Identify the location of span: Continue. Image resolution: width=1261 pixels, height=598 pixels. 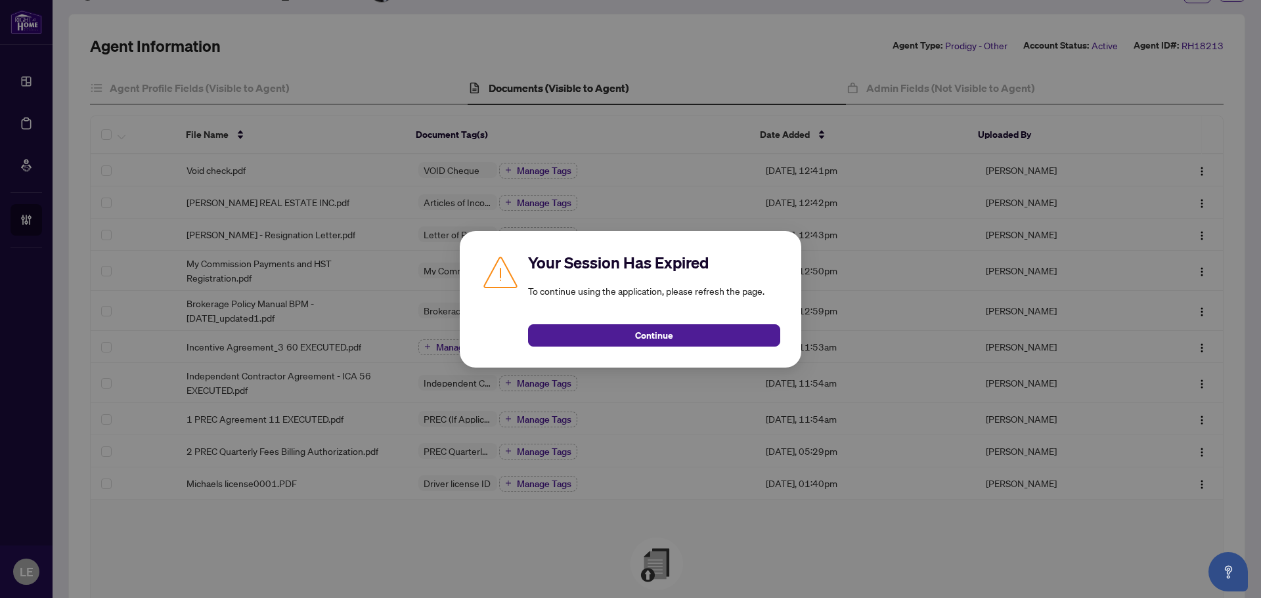
(654, 336).